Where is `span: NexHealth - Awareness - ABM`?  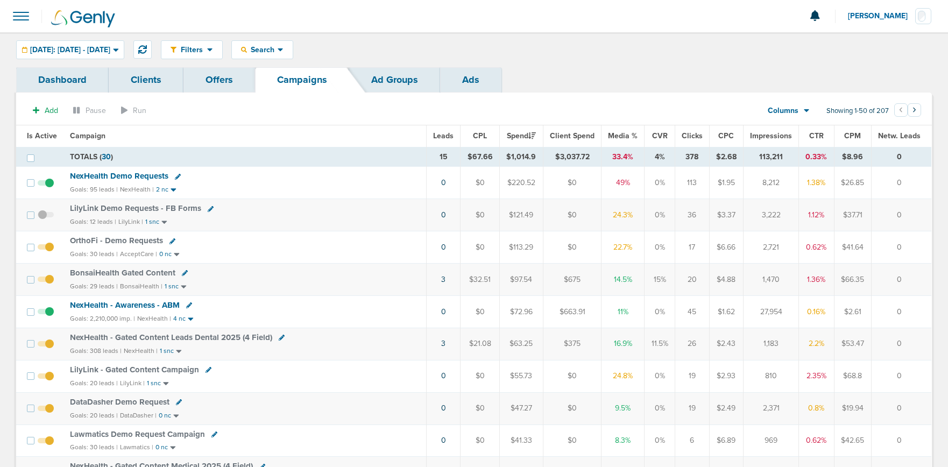
span: NexHealth - Awareness - ABM is located at coordinates (125, 305).